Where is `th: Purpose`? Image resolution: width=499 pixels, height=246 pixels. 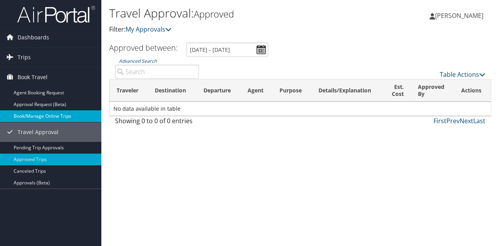 th: Purpose is located at coordinates (292, 90).